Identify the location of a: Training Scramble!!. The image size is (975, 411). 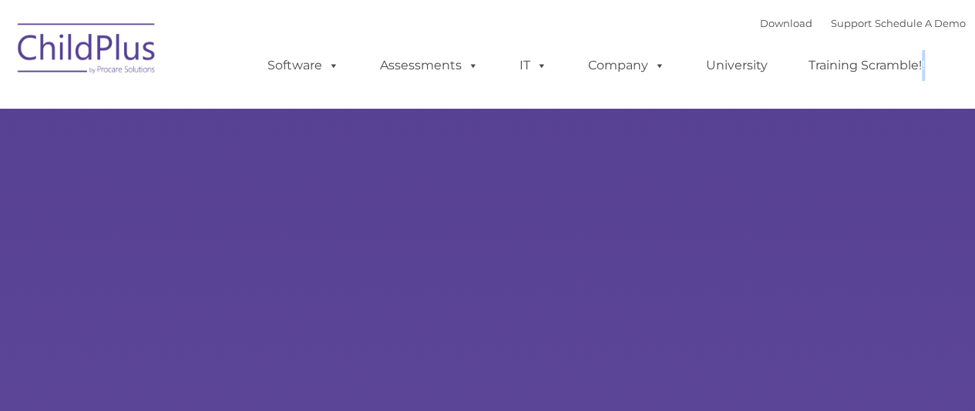
(867, 66).